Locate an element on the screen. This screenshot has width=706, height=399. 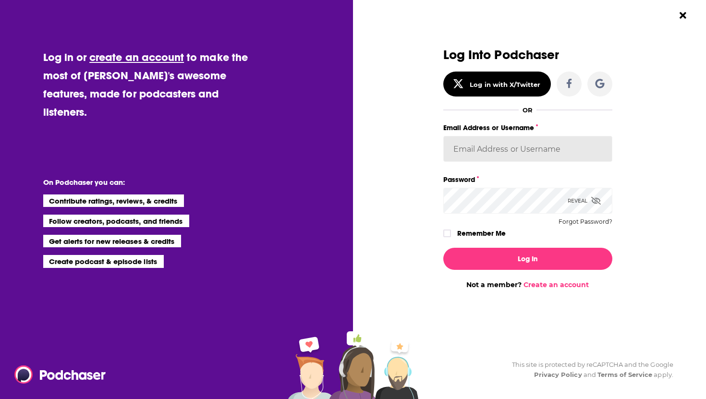
a: Terms of Service is located at coordinates (625, 374).